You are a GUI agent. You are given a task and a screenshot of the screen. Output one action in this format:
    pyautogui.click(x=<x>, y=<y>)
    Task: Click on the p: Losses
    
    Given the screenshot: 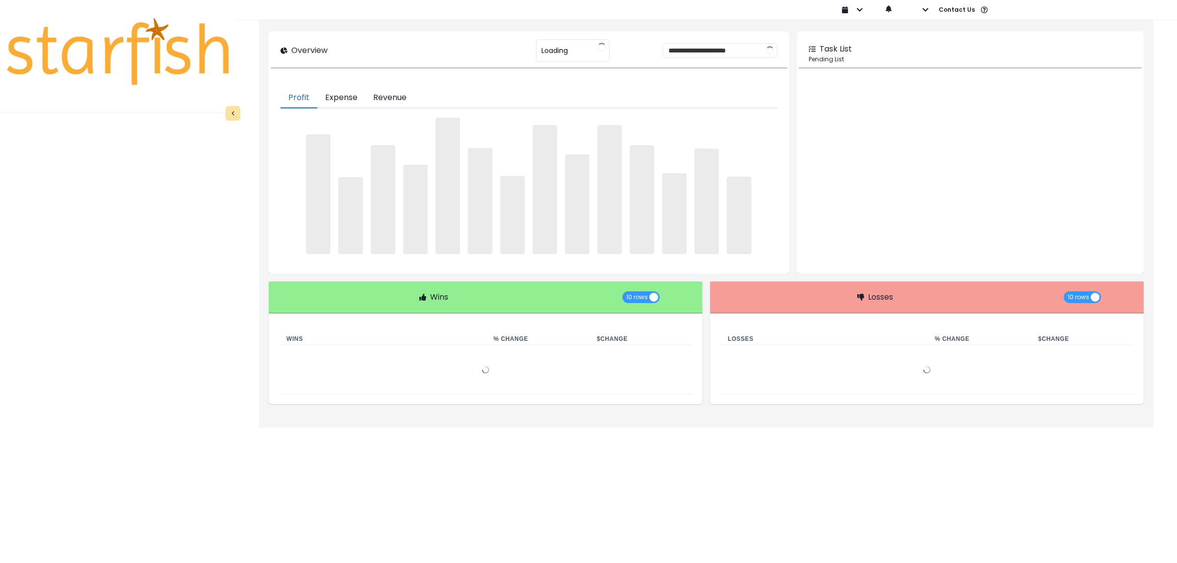 What is the action you would take?
    pyautogui.click(x=880, y=297)
    